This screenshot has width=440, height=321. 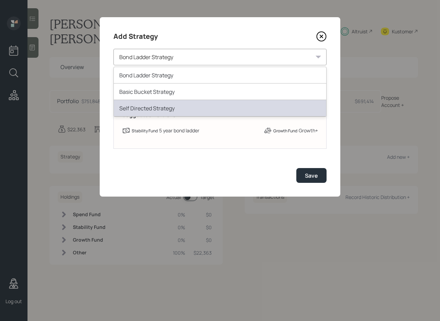 I want to click on label: Stability Fund, so click(x=145, y=131).